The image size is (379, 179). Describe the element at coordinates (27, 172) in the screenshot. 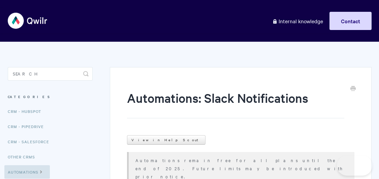

I see `a: Automations` at that location.